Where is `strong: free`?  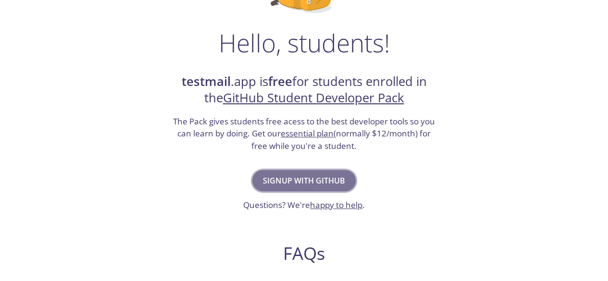
strong: free is located at coordinates (280, 81).